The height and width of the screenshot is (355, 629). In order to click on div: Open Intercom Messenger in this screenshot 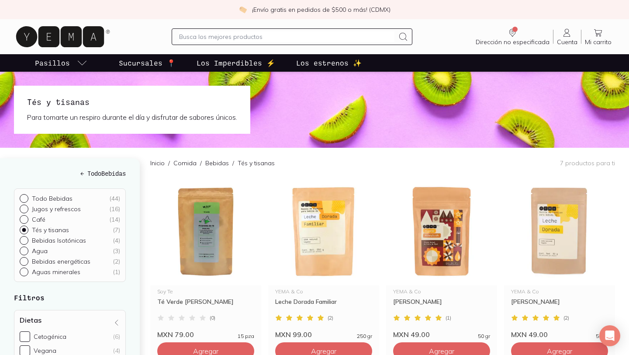, I will do `click(610, 335)`.